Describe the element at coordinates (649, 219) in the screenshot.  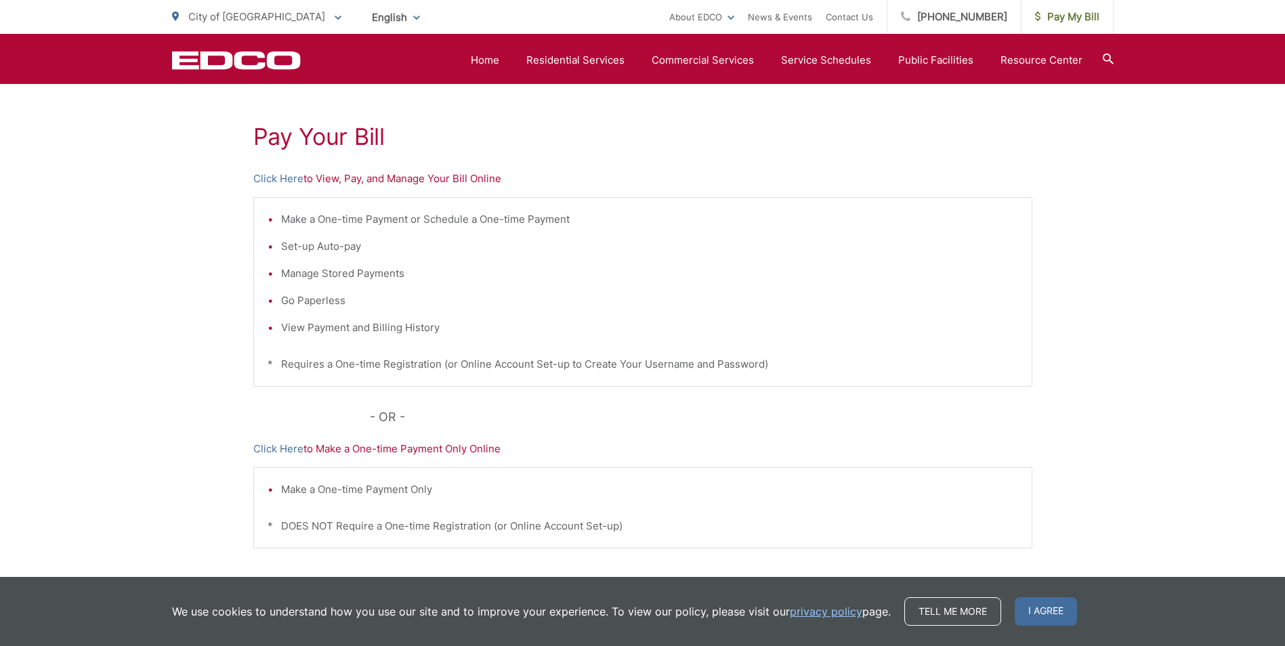
I see `li: Make a One-time Payment or Schedule a One-time Payment` at that location.